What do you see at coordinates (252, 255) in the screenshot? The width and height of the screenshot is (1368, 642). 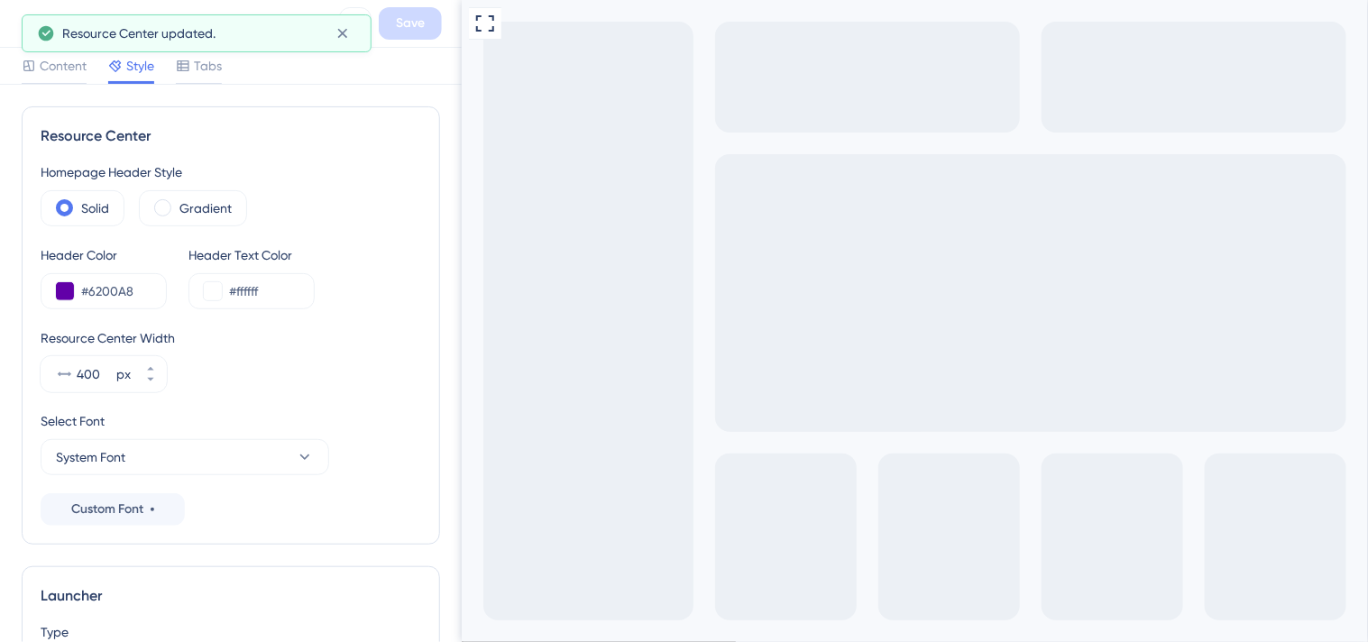 I see `div: Header Text Color` at bounding box center [252, 255].